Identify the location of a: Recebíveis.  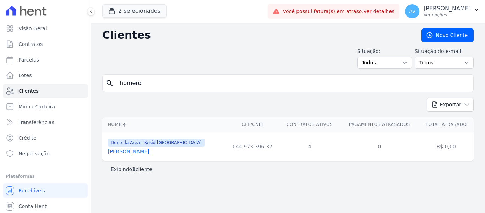
(45, 190).